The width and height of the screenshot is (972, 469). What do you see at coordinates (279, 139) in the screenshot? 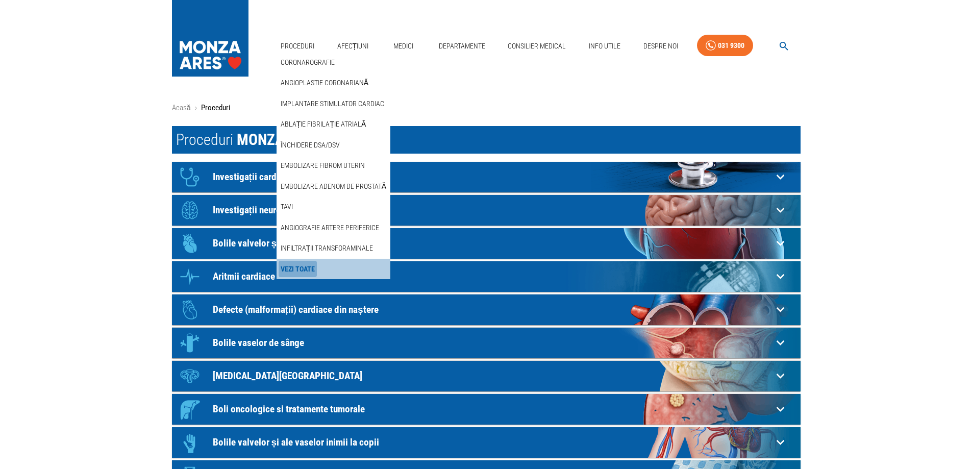
I see `span: MONZA ARES` at bounding box center [279, 139].